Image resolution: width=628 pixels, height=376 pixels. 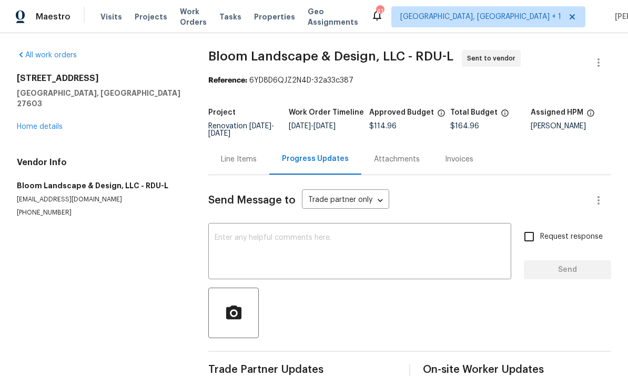 I want to click on span: Maestro, so click(x=53, y=17).